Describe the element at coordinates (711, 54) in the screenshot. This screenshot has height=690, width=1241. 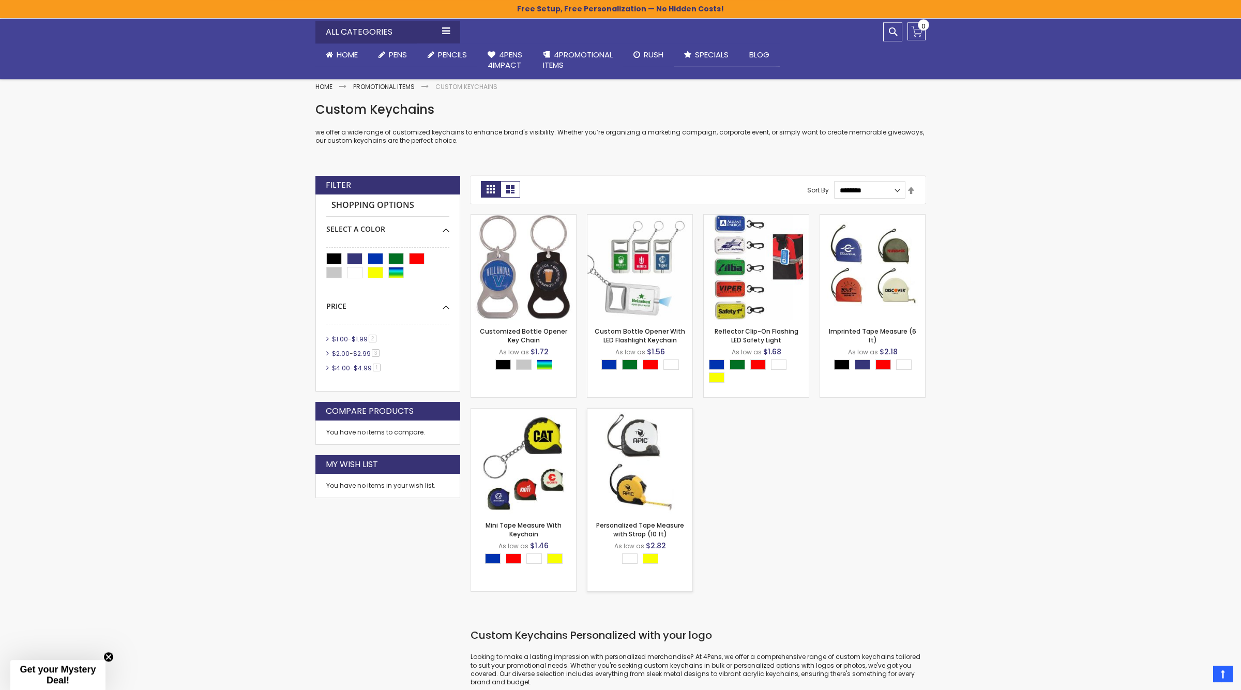
I see `span: Specials` at that location.